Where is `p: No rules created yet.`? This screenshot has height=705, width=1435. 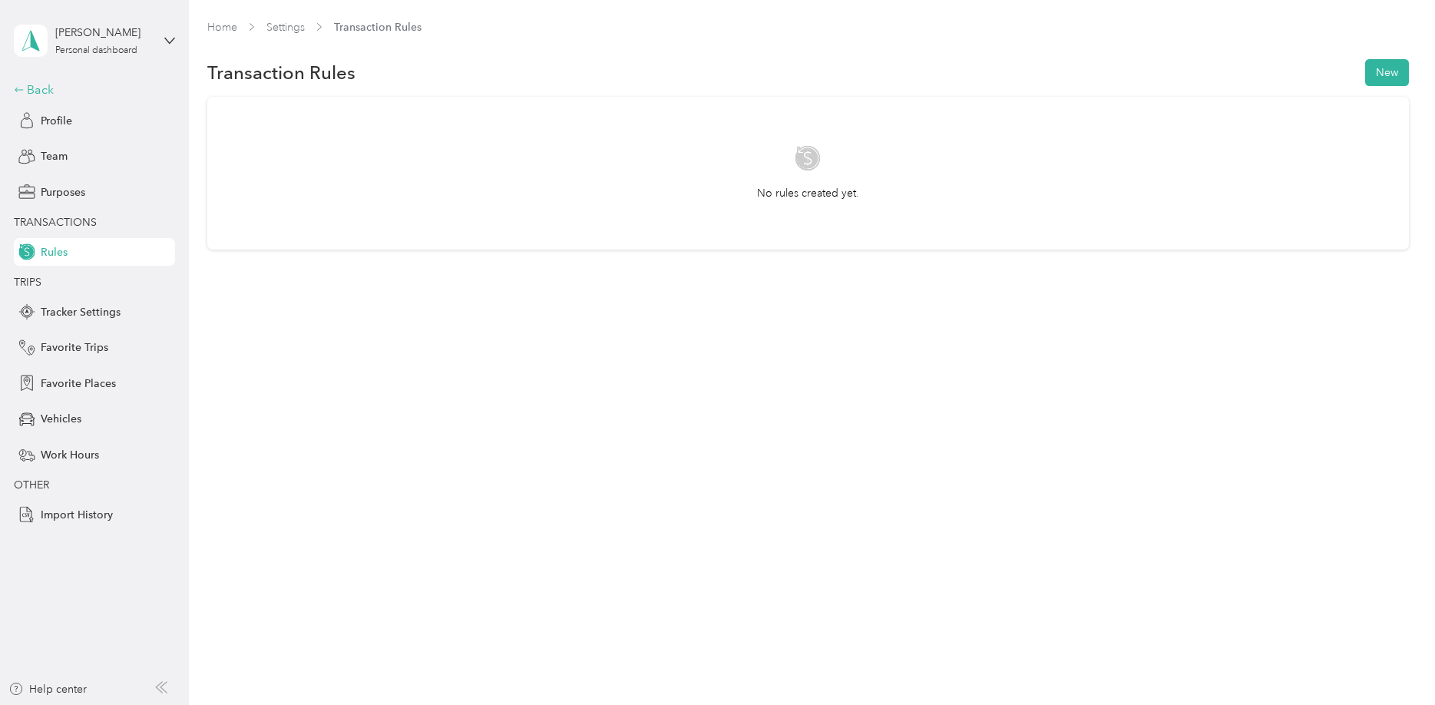
p: No rules created yet. is located at coordinates (808, 193).